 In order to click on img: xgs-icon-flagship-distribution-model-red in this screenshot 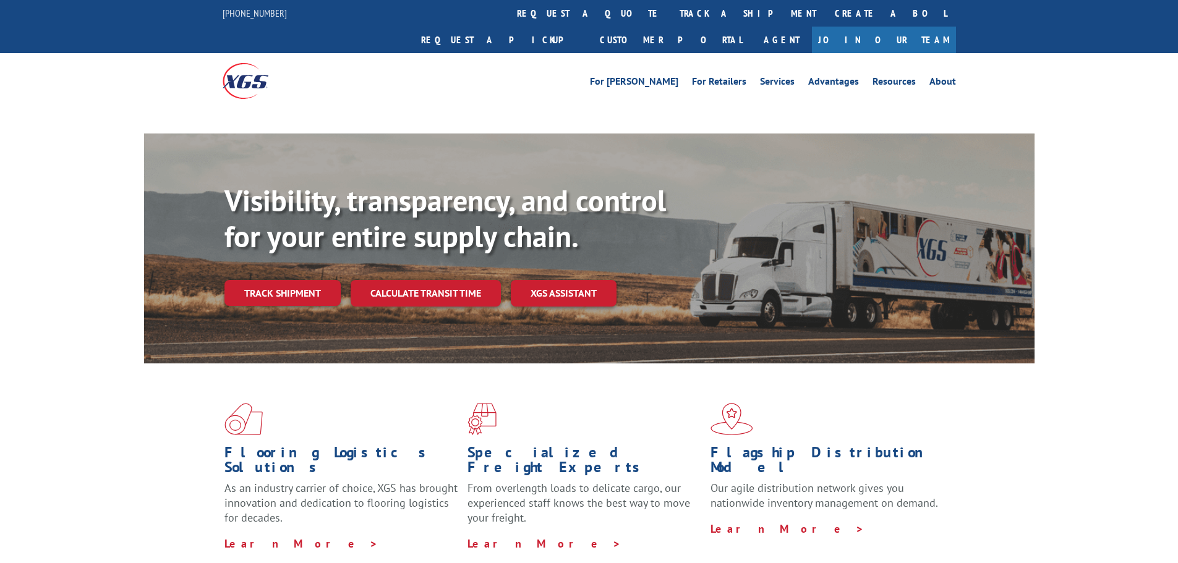, I will do `click(732, 419)`.